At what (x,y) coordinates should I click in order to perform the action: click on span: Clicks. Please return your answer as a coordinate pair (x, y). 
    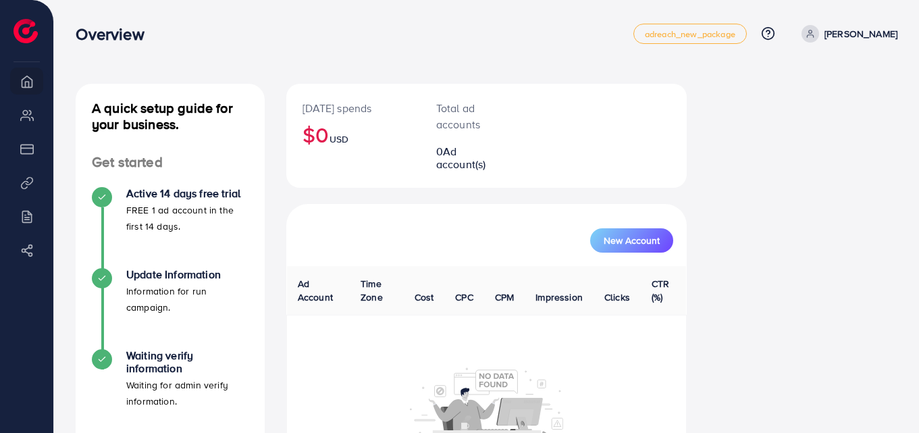
    Looking at the image, I should click on (617, 297).